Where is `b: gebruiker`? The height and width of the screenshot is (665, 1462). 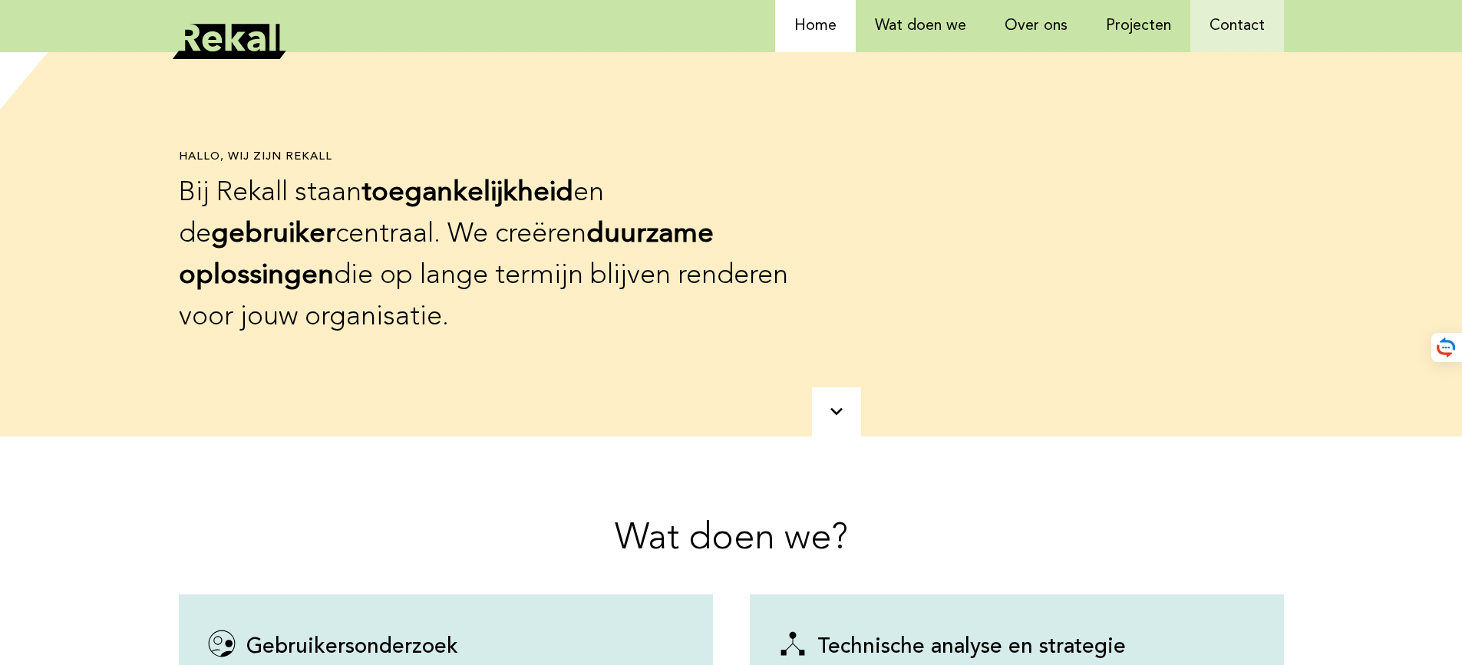
b: gebruiker is located at coordinates (273, 235).